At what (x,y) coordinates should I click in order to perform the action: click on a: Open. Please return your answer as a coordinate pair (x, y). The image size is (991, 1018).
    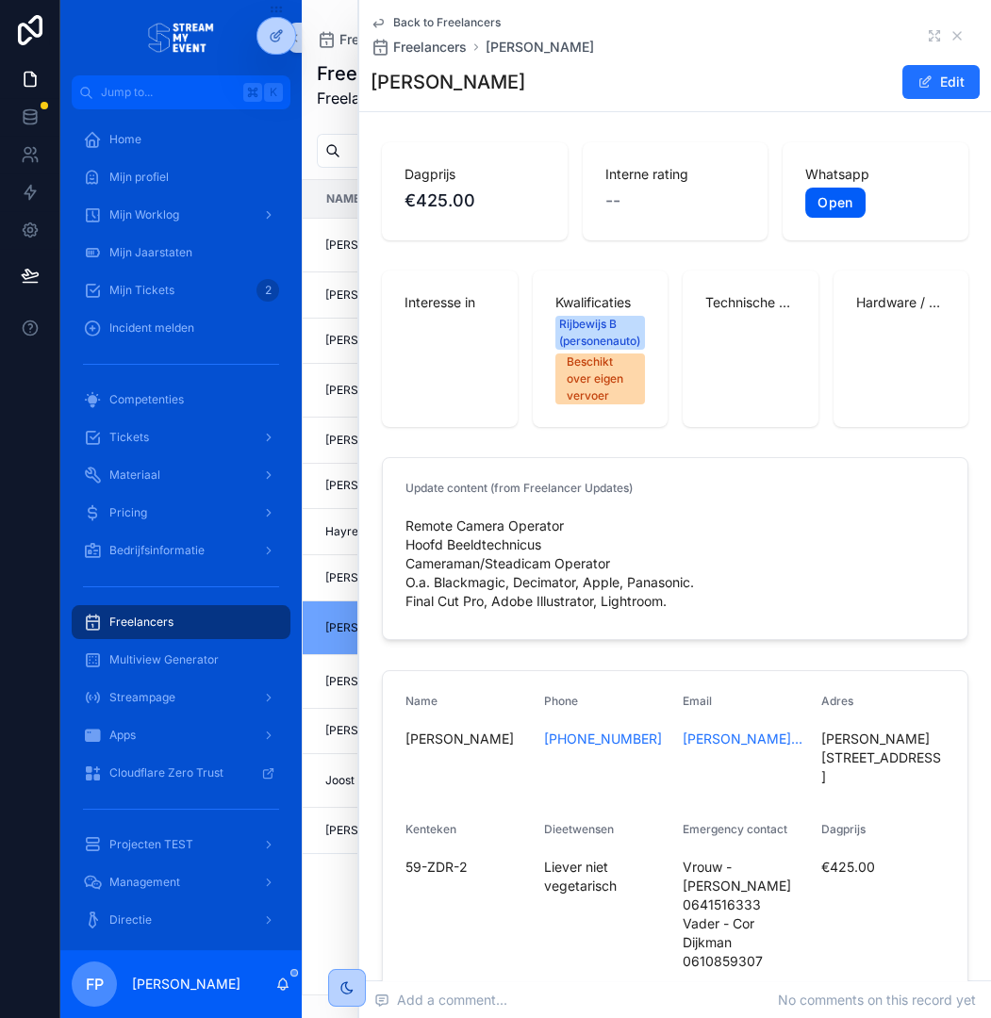
    Looking at the image, I should click on (834, 203).